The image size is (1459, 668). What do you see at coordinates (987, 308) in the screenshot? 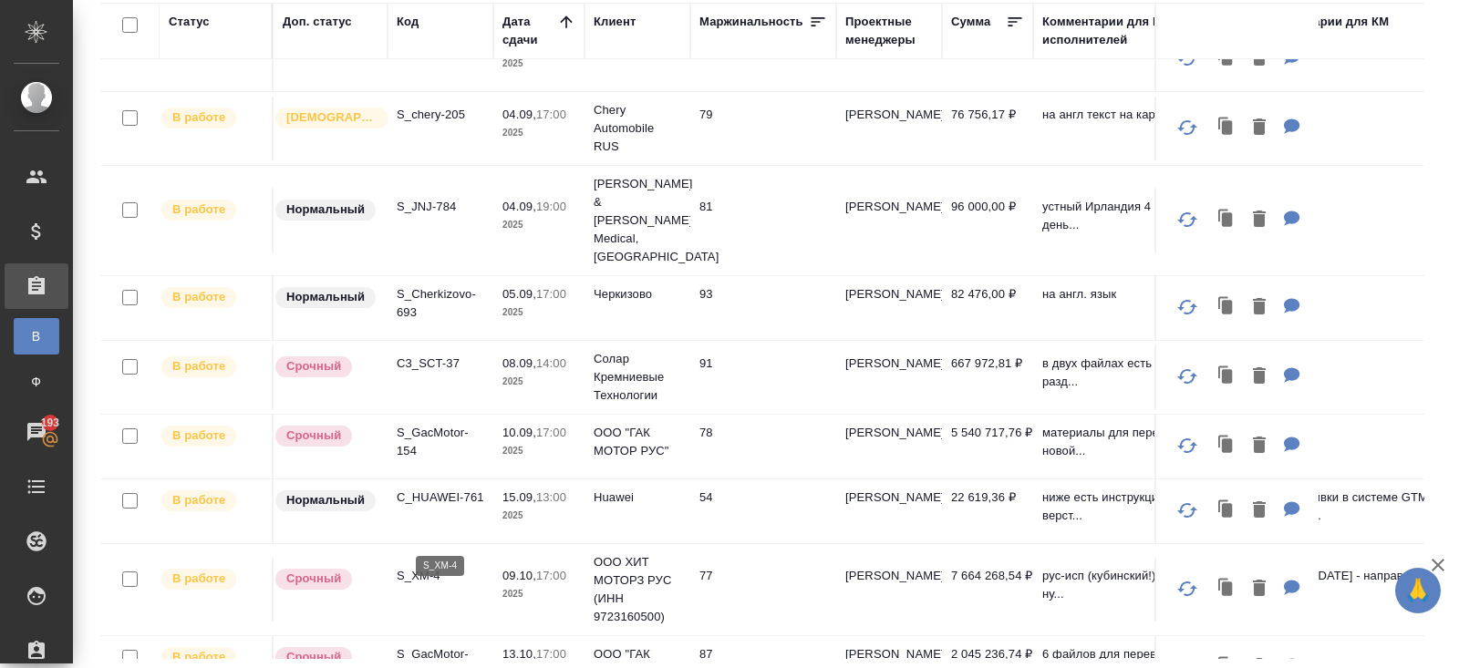
I see `td: 82 476,00 ₽` at bounding box center [987, 308].